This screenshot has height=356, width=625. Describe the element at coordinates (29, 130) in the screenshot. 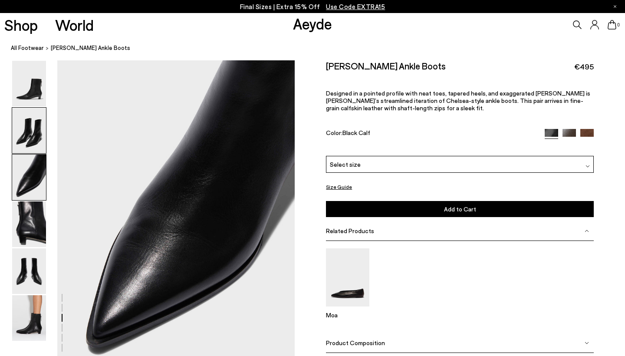

I see `img: Harriet Pointed Ankle Boots - Image 2` at that location.